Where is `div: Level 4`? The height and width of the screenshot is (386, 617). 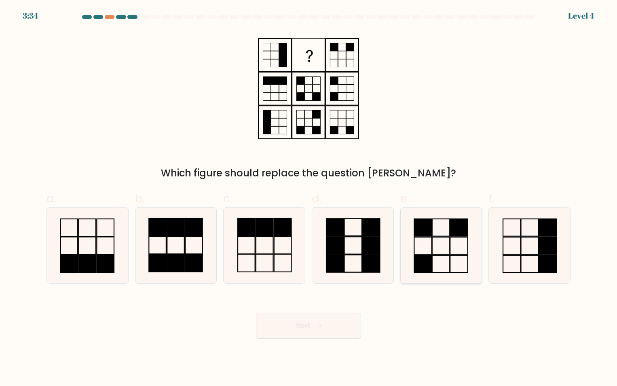
div: Level 4 is located at coordinates (581, 16).